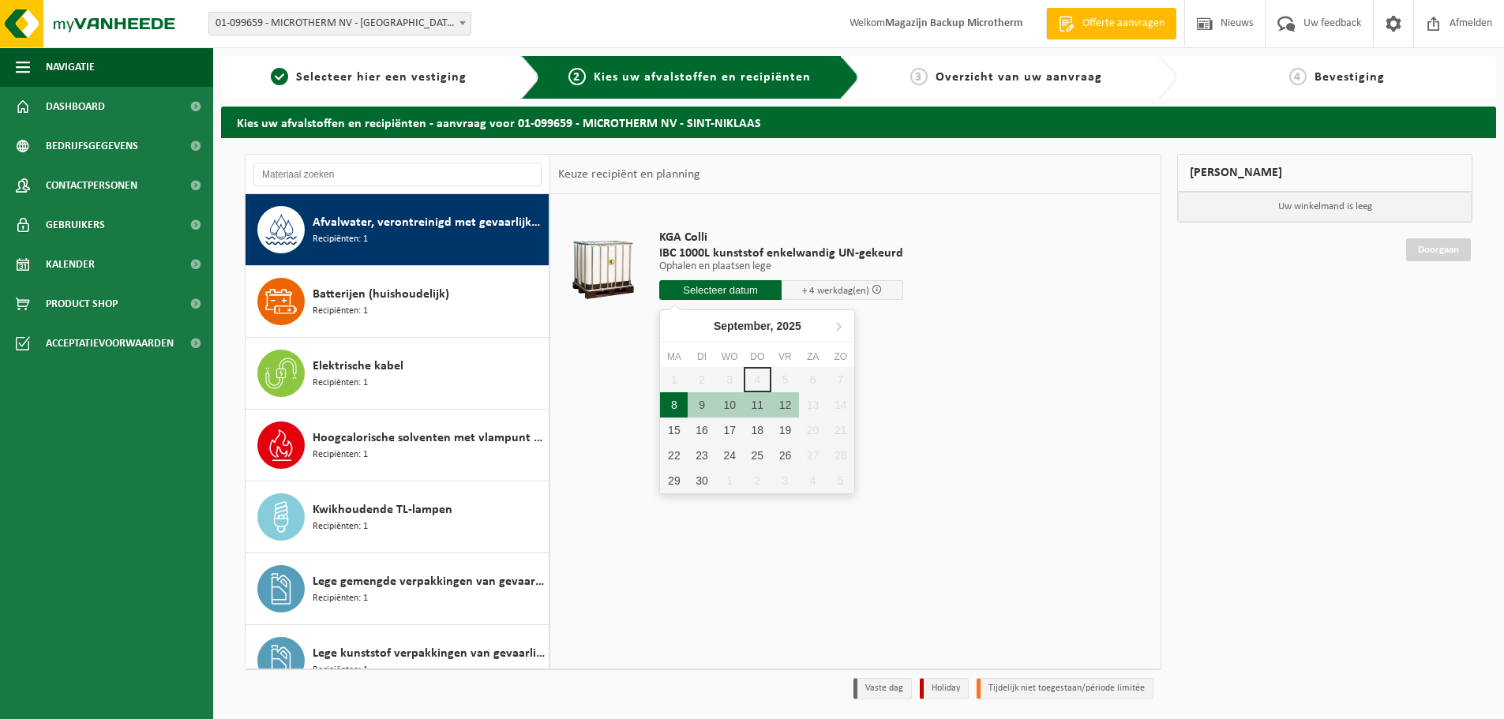 This screenshot has height=719, width=1504. What do you see at coordinates (1065, 689) in the screenshot?
I see `li: Tijdelijk niet toegestaan/période limitée` at bounding box center [1065, 689].